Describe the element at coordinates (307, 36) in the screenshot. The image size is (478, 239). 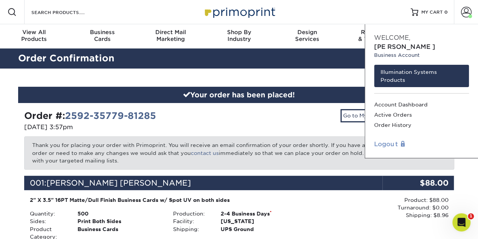
I see `div: Services` at that location.